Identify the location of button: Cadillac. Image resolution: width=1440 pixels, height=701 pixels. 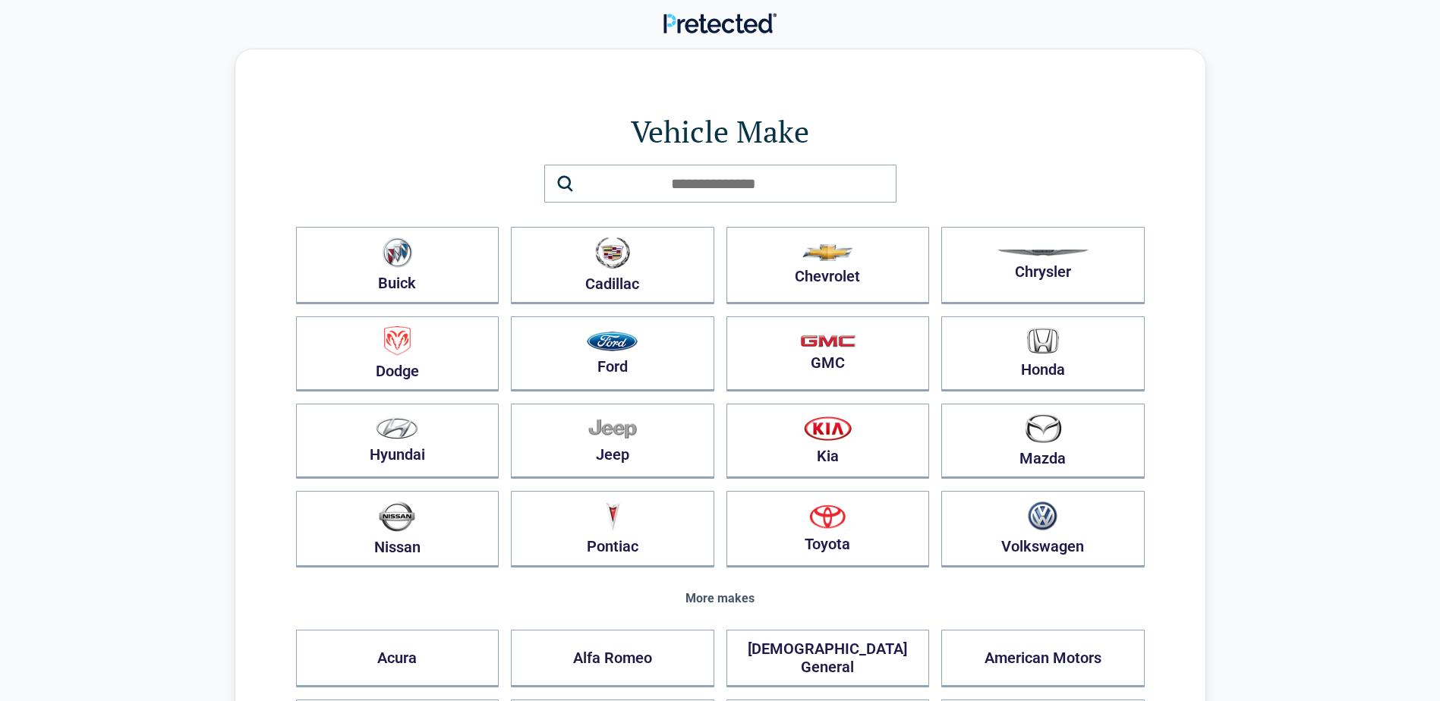
(613, 266).